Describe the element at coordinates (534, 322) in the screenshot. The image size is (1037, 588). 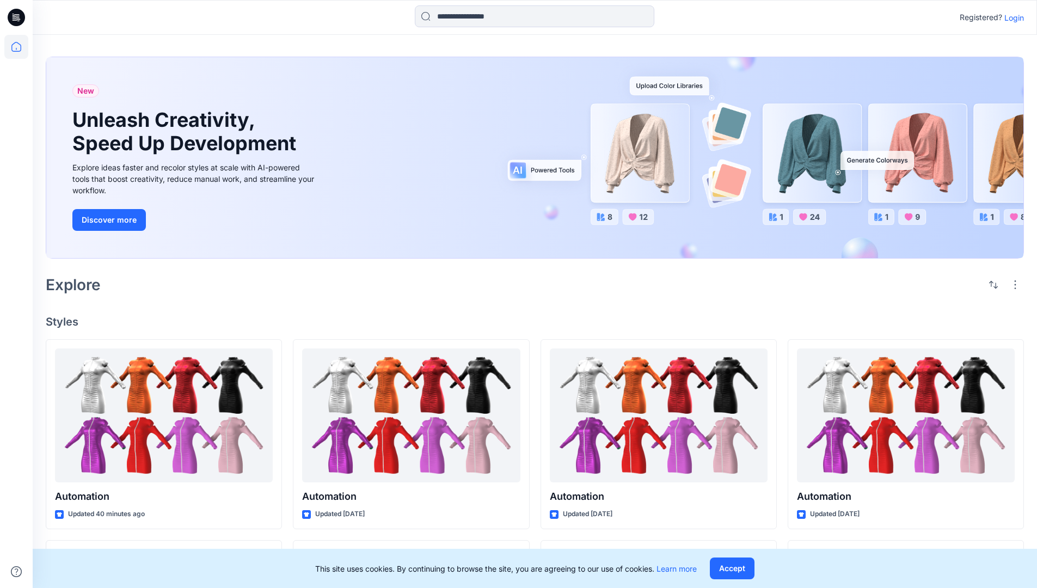
I see `h4: Styles` at that location.